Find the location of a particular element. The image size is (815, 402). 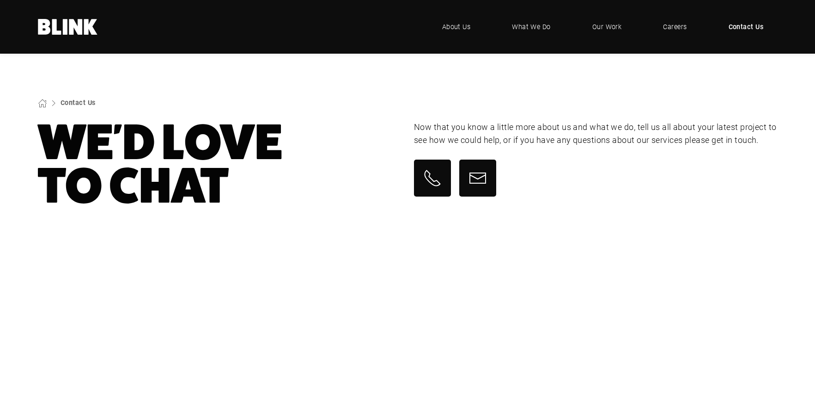

span: Our Work is located at coordinates (607, 27).